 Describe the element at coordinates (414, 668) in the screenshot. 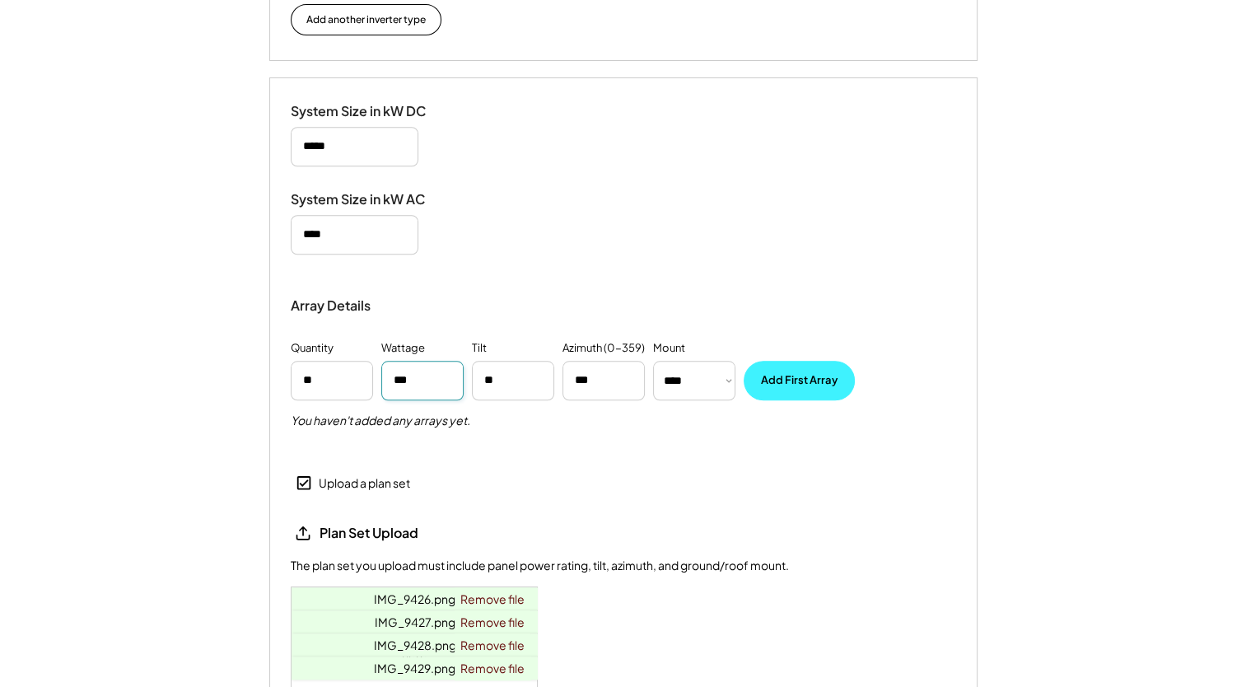

I see `span: IMG_9429.png` at that location.